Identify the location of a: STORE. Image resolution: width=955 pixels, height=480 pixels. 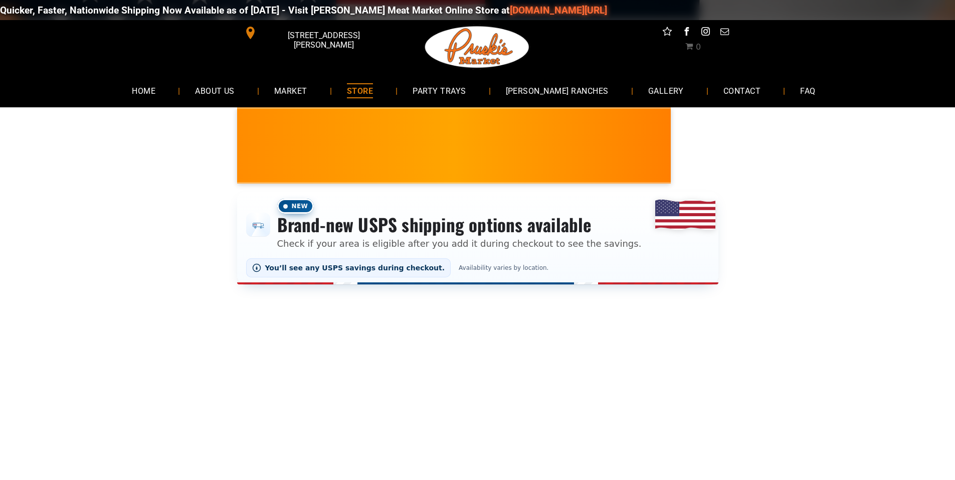
(360, 90).